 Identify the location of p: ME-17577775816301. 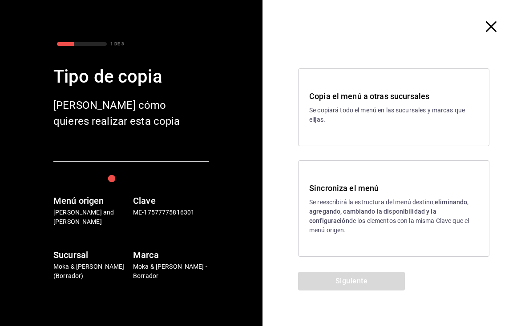
(171, 213).